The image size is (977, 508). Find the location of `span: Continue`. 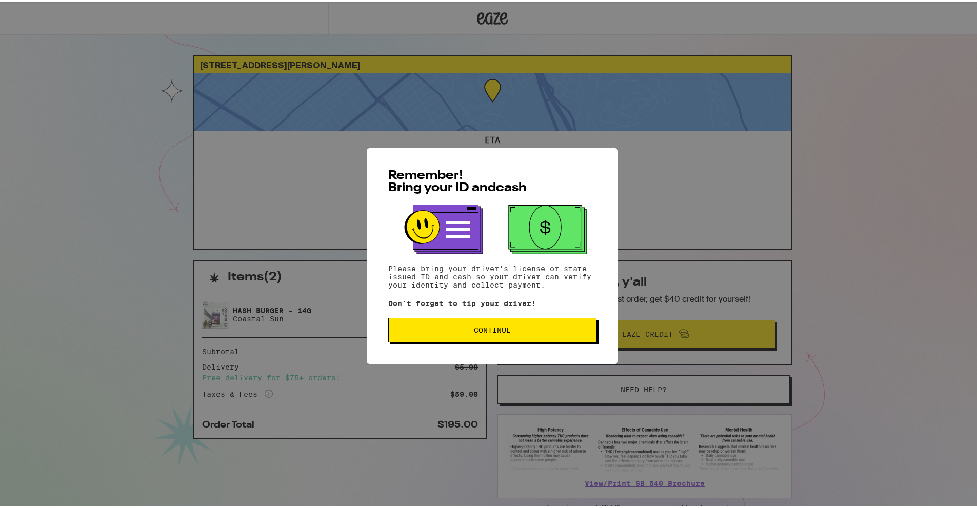

span: Continue is located at coordinates (492, 328).